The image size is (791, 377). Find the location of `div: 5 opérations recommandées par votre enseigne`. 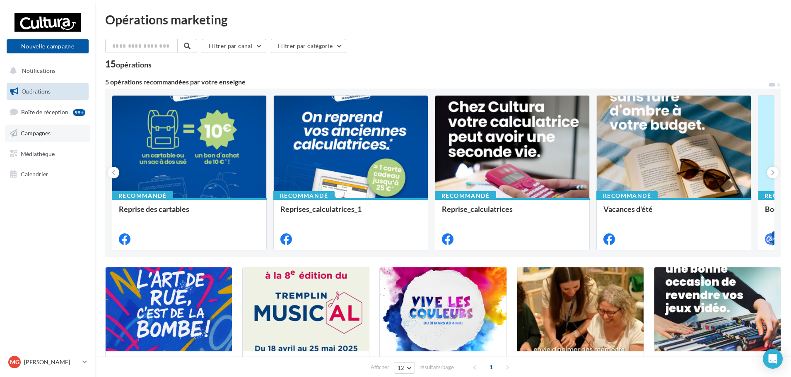

div: 5 opérations recommandées par votre enseigne is located at coordinates (437, 82).